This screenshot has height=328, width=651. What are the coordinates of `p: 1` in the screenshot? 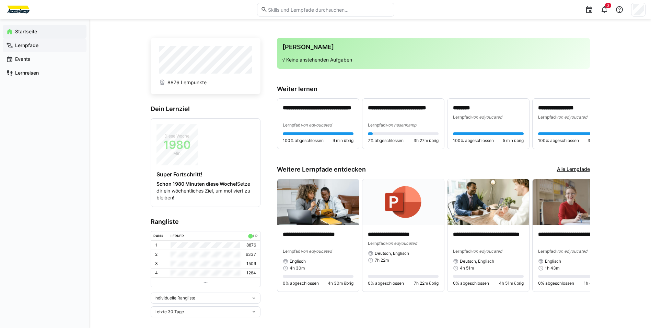 It's located at (156, 245).